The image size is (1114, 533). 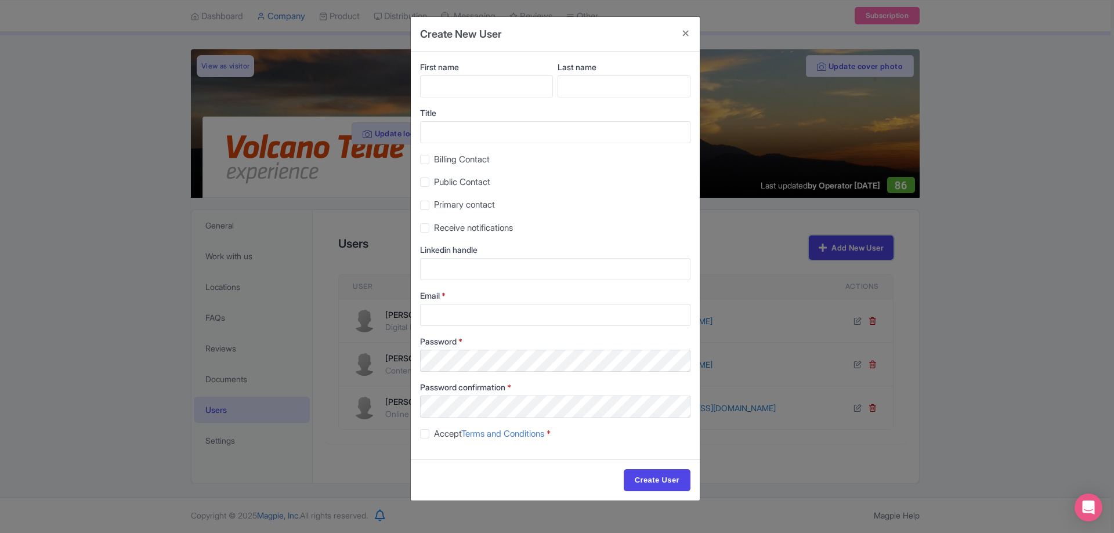 What do you see at coordinates (686, 33) in the screenshot?
I see `button: Close` at bounding box center [686, 33].